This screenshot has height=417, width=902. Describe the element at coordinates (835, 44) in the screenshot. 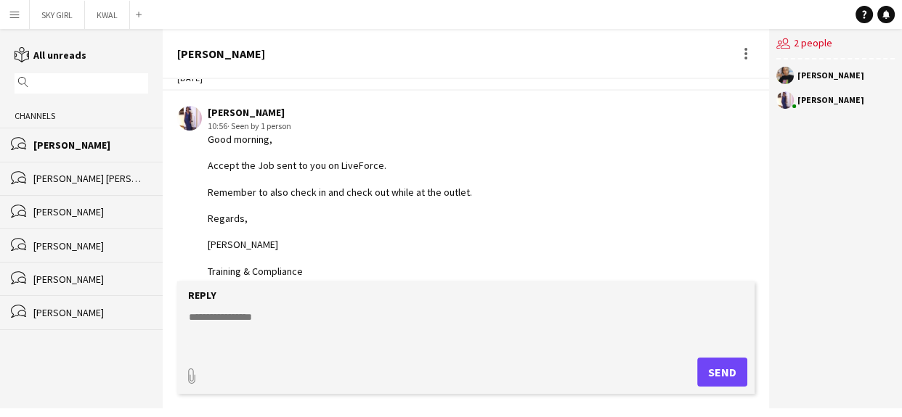

I see `div: 2 people` at that location.